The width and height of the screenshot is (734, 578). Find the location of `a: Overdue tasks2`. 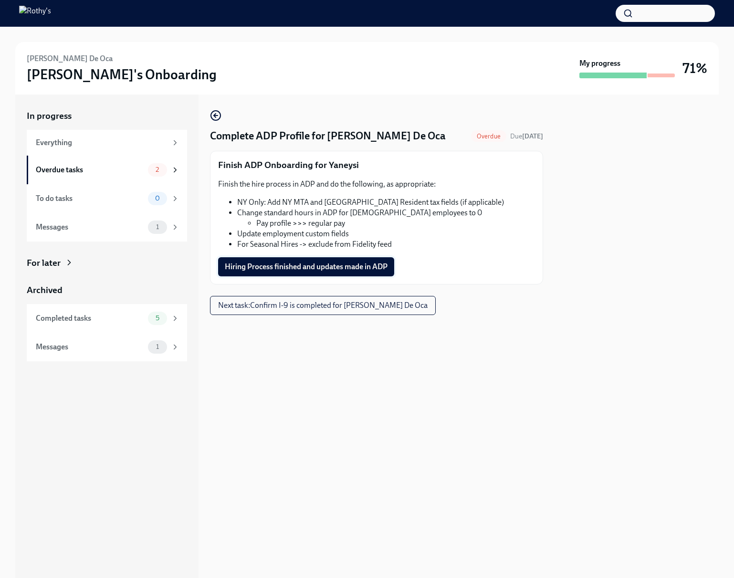

a: Overdue tasks2 is located at coordinates (107, 170).